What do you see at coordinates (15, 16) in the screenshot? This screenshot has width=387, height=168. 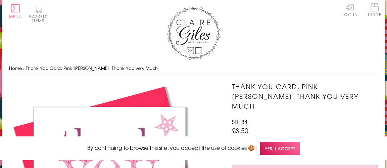 I see `span: Menu` at bounding box center [15, 16].